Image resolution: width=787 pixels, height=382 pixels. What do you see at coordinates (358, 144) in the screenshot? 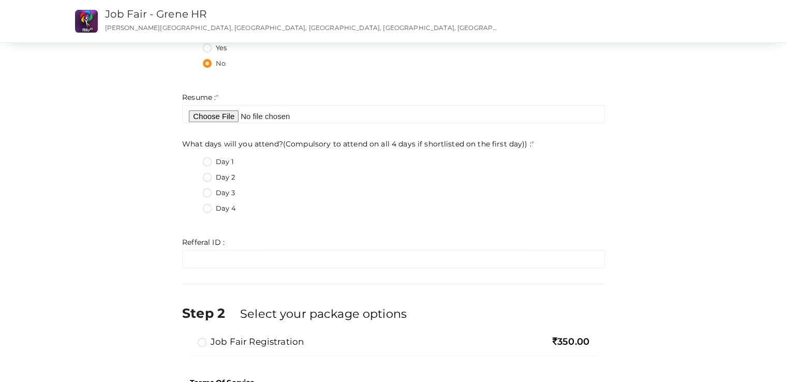
I see `label: What days will you attend?(Compulsory to attend on all 4 days if shortlisted on the first day)) :` at bounding box center [358, 144].